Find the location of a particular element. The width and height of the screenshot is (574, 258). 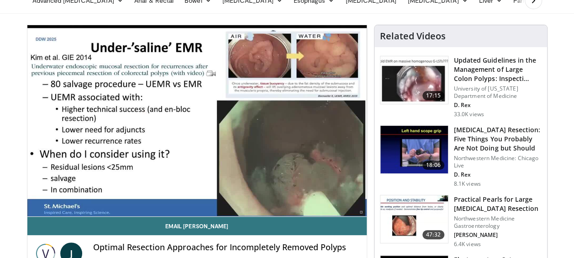

video-js: Video Player is located at coordinates (197, 121).